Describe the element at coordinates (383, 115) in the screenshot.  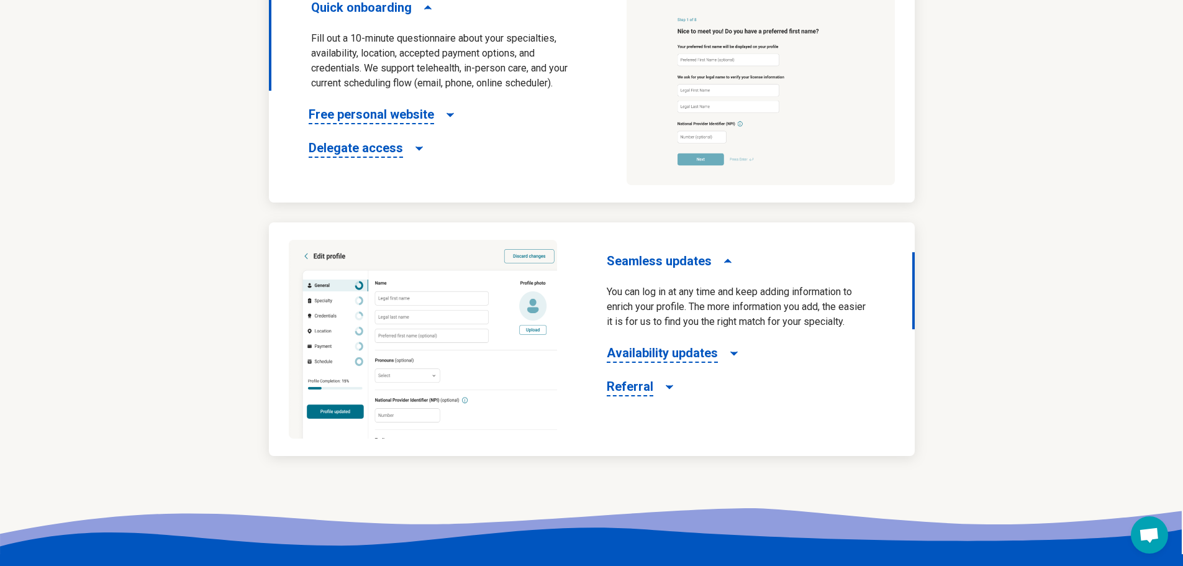
I see `button: Free personal website` at that location.